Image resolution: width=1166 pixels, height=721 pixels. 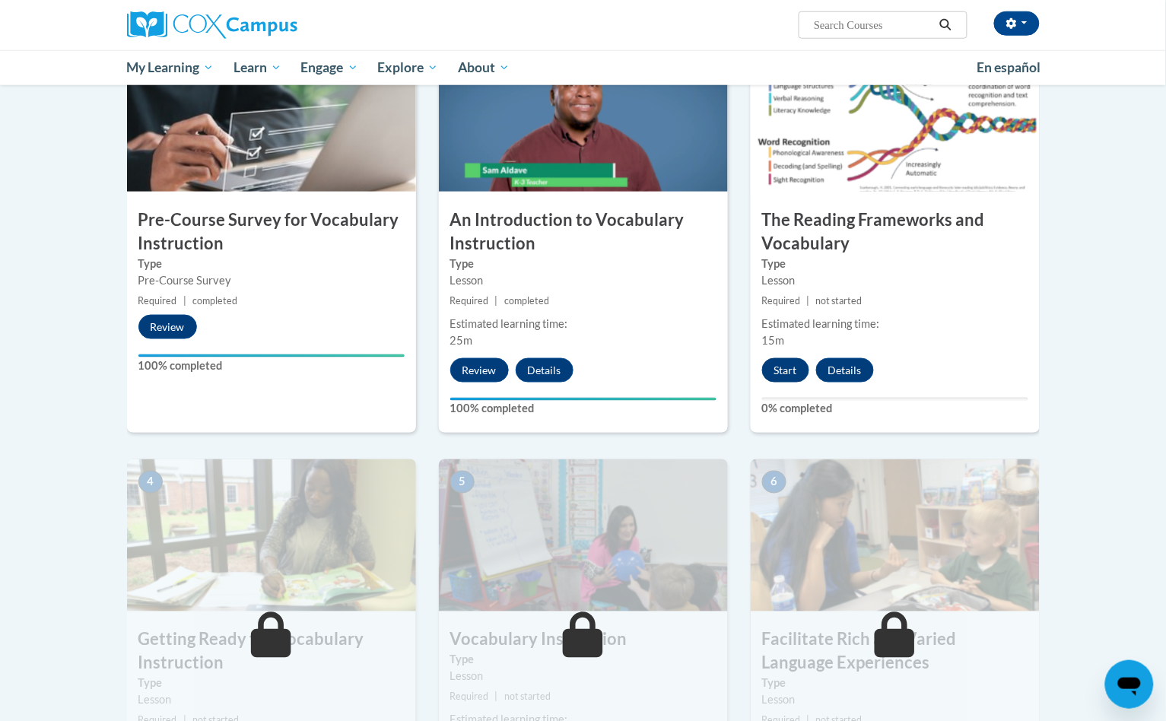 I want to click on a: En español, so click(x=1009, y=68).